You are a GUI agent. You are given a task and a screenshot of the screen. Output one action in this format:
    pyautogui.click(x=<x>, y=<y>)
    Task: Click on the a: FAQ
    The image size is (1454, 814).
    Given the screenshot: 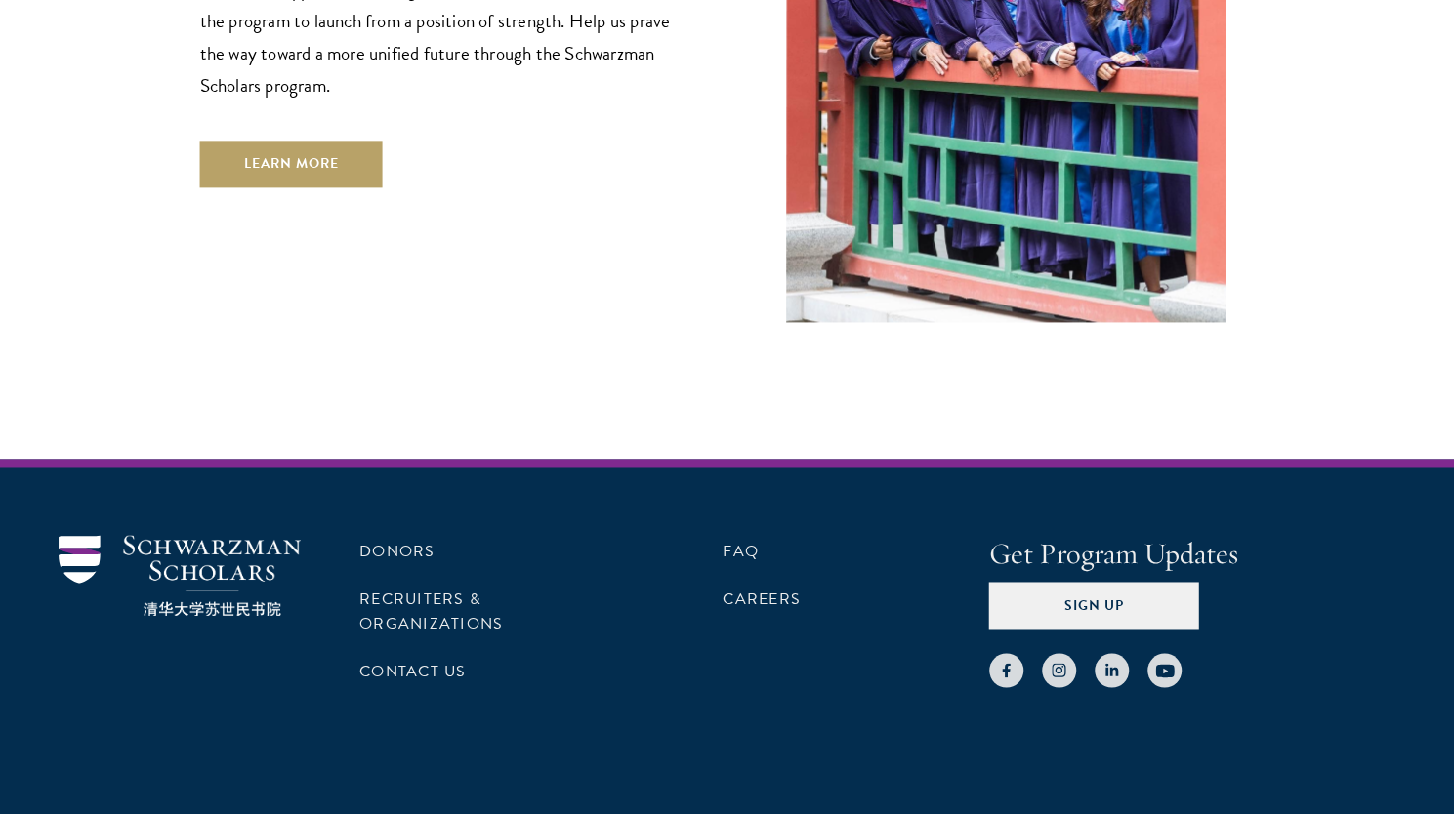 What is the action you would take?
    pyautogui.click(x=740, y=552)
    